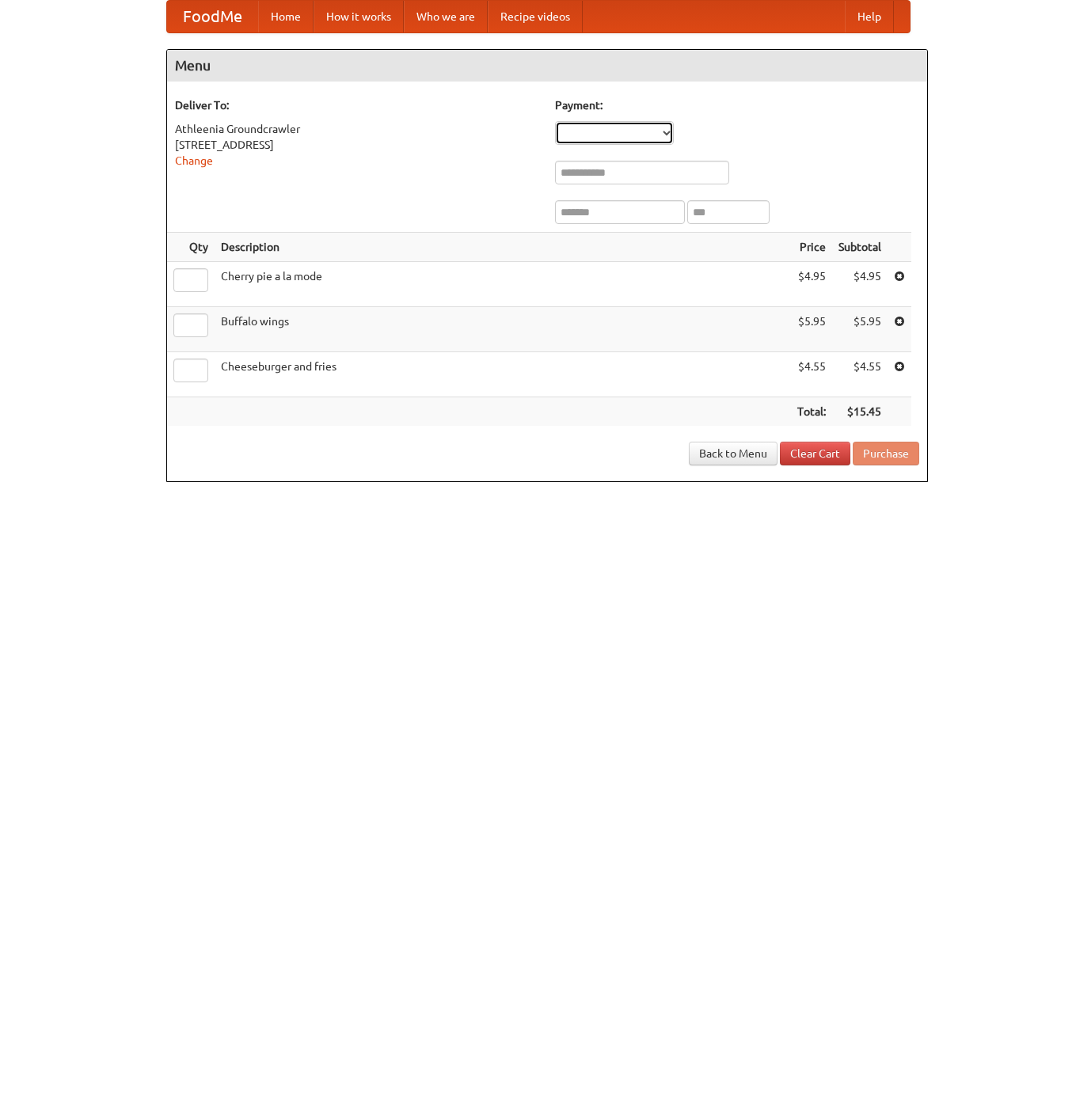 The width and height of the screenshot is (1076, 1120). What do you see at coordinates (547, 66) in the screenshot?
I see `h4: Menu` at bounding box center [547, 66].